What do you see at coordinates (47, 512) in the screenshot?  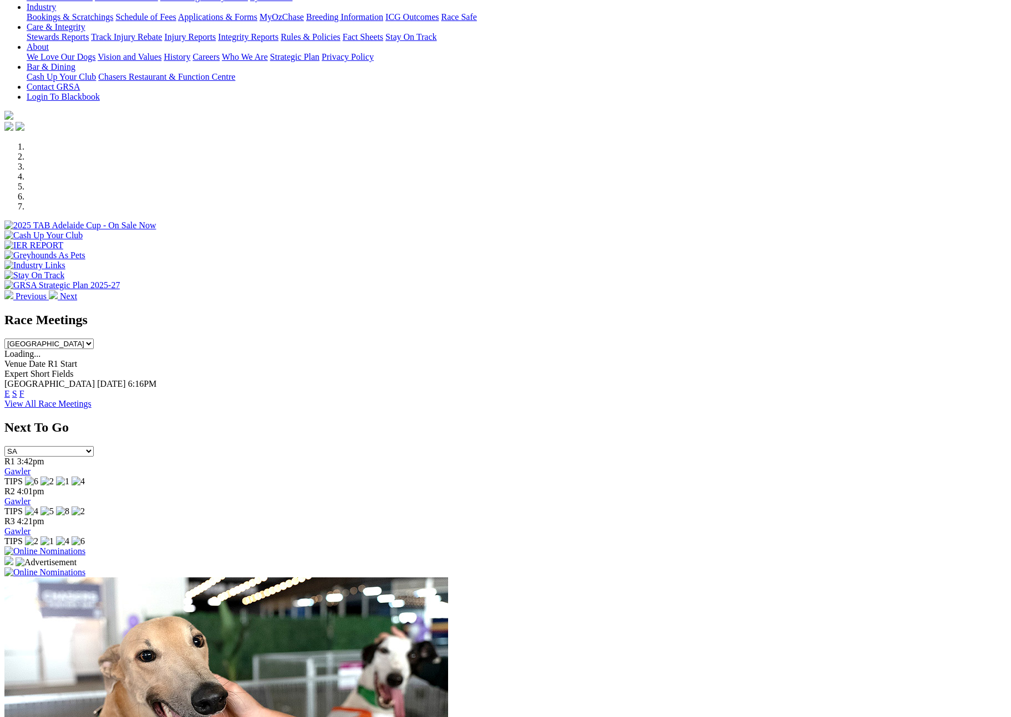 I see `img: 5` at bounding box center [47, 512].